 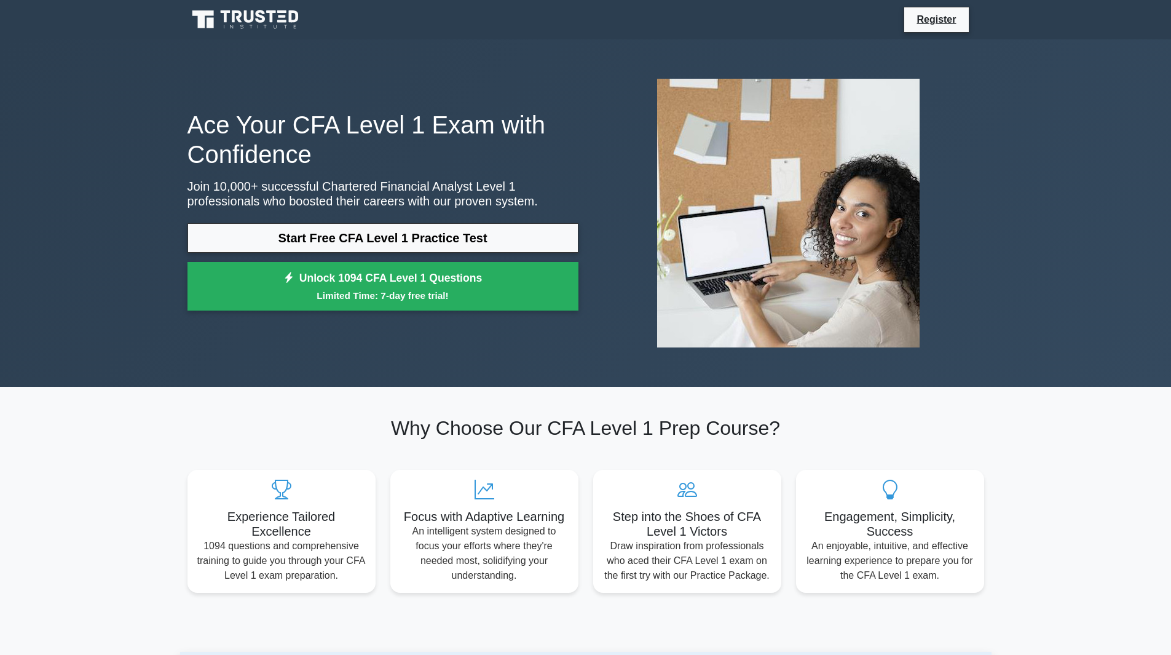 I want to click on p: Join 10,000+ successful Chartered Financial Analyst Level 1 professionals who boosted their caree..., so click(x=383, y=194).